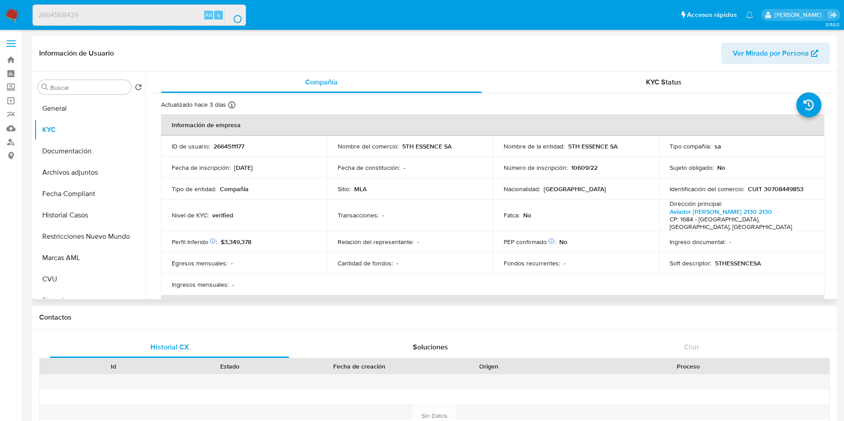 The height and width of the screenshot is (421, 844). Describe the element at coordinates (692, 168) in the screenshot. I see `p: Sujeto obligado :` at that location.